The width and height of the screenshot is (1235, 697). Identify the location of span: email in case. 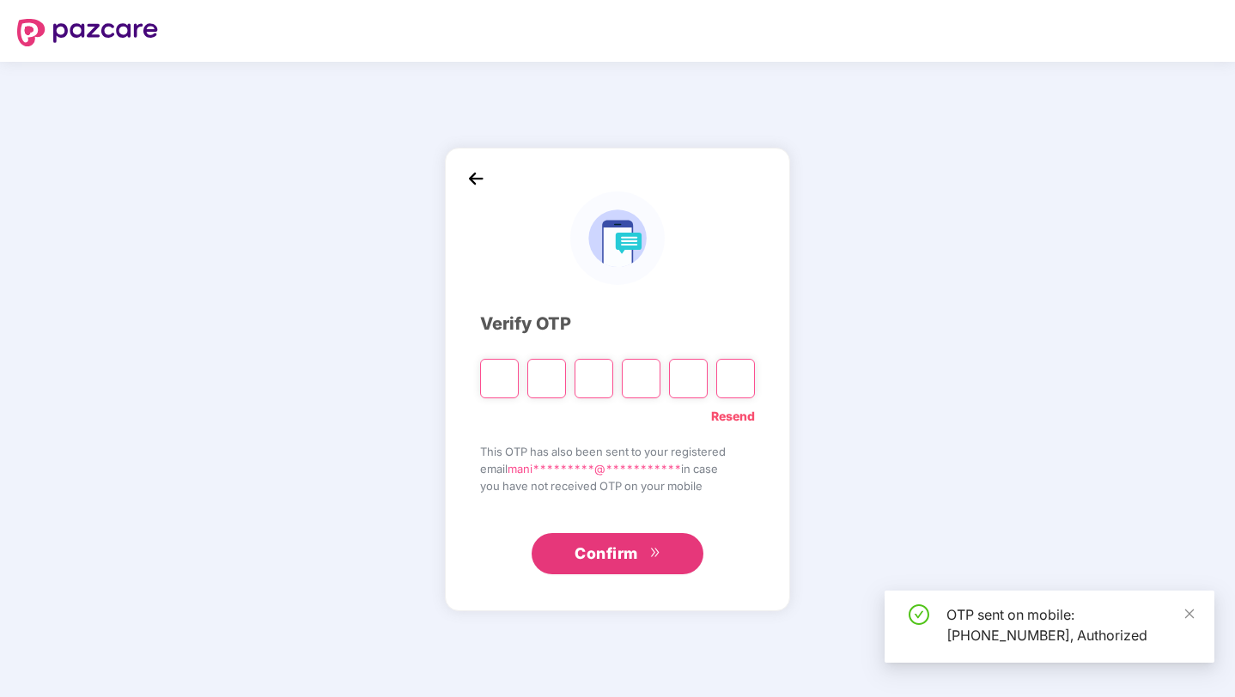
(618, 469).